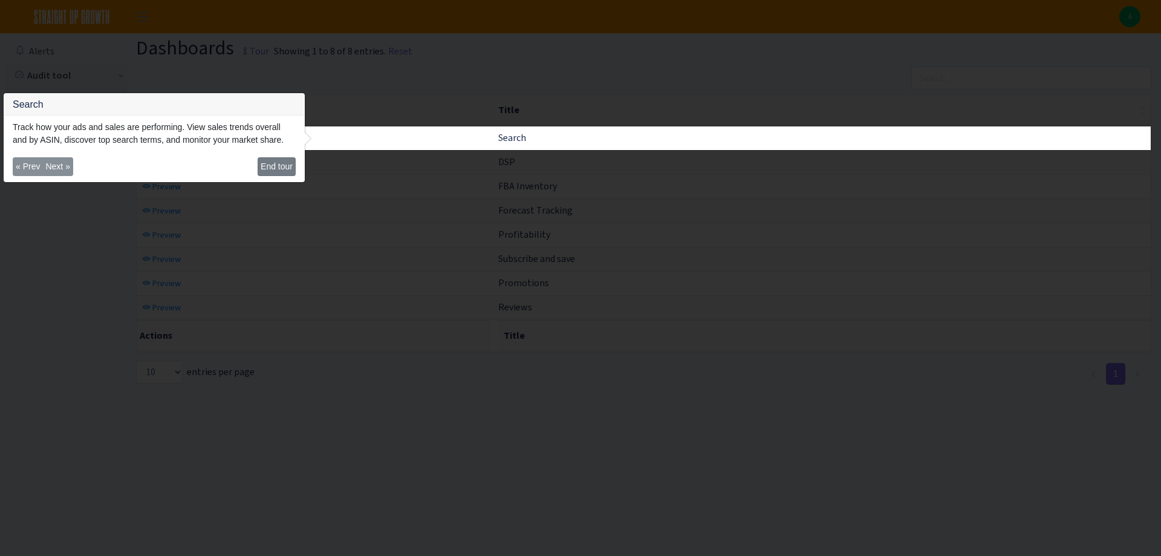 This screenshot has height=556, width=1161. Describe the element at coordinates (57, 166) in the screenshot. I see `button: Next »` at that location.